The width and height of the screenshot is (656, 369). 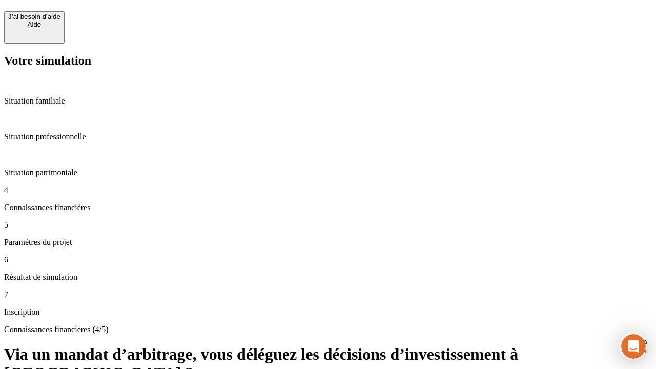 What do you see at coordinates (328, 277) in the screenshot?
I see `p: Résultat de simulation` at bounding box center [328, 277].